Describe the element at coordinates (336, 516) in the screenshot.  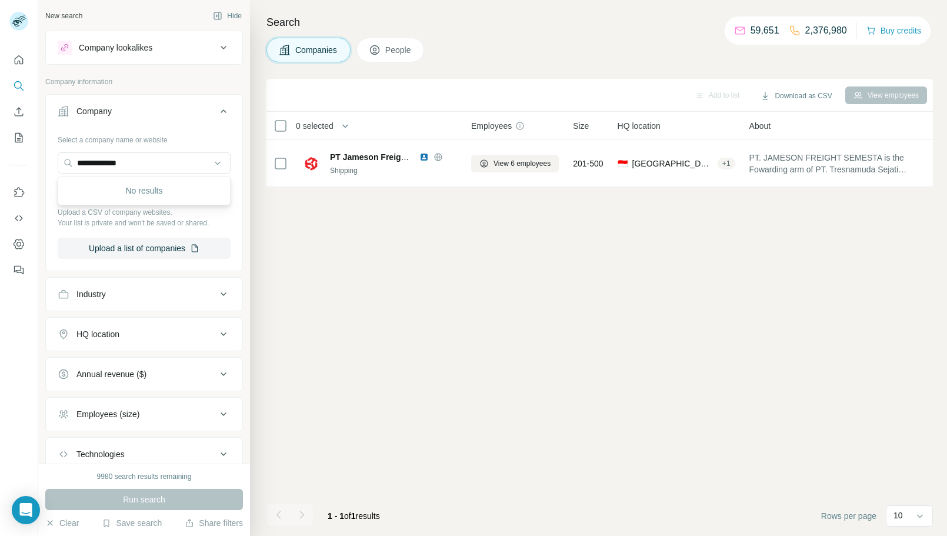
I see `span: 1 - 1` at that location.